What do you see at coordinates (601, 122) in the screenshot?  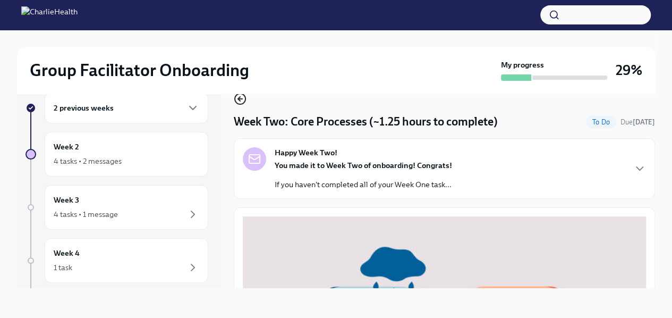 I see `span: To Do` at bounding box center [601, 122].